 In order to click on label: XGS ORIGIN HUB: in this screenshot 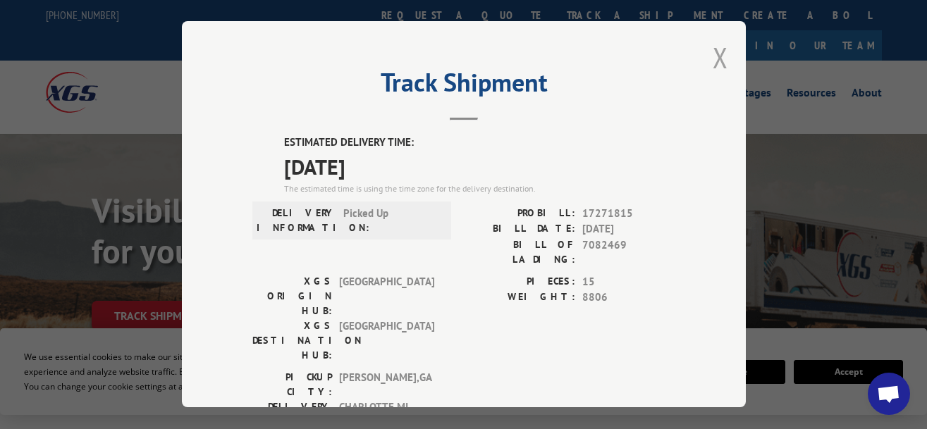, I will do `click(292, 296)`.